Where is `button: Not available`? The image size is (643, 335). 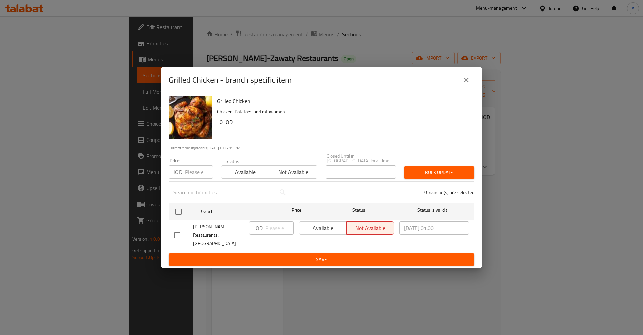 button: Not available is located at coordinates (293, 172).